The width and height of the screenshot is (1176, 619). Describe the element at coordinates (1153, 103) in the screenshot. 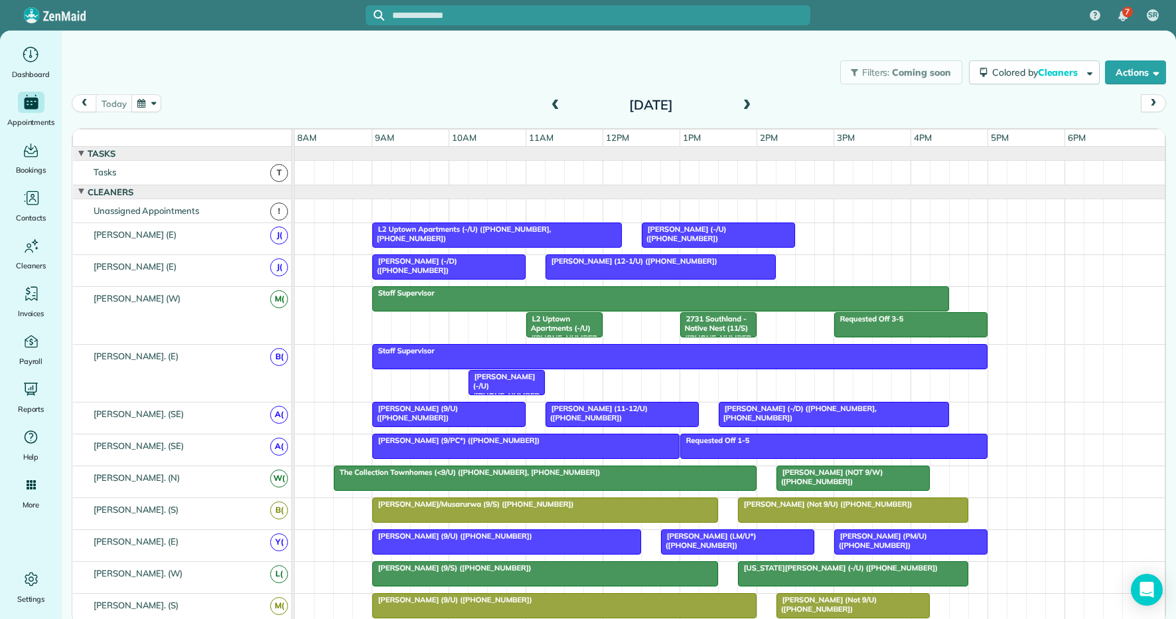

I see `button: next` at that location.